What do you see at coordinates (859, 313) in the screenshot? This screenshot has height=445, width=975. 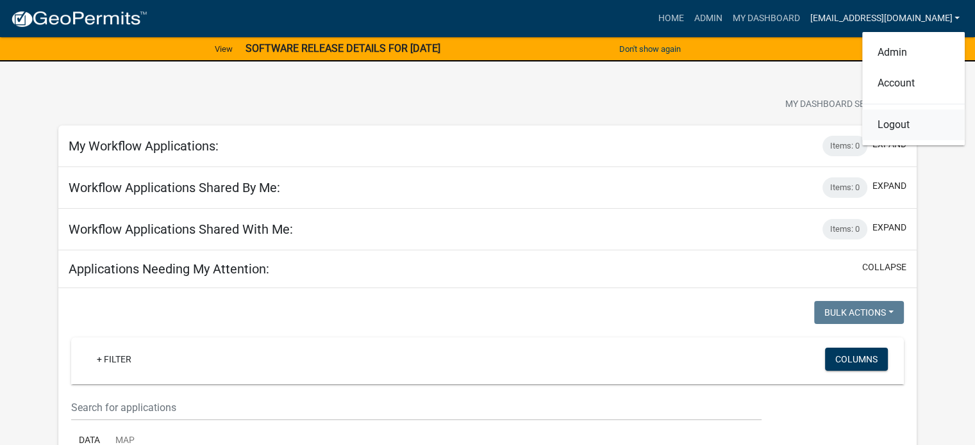 I see `button: Bulk Actions` at bounding box center [859, 313].